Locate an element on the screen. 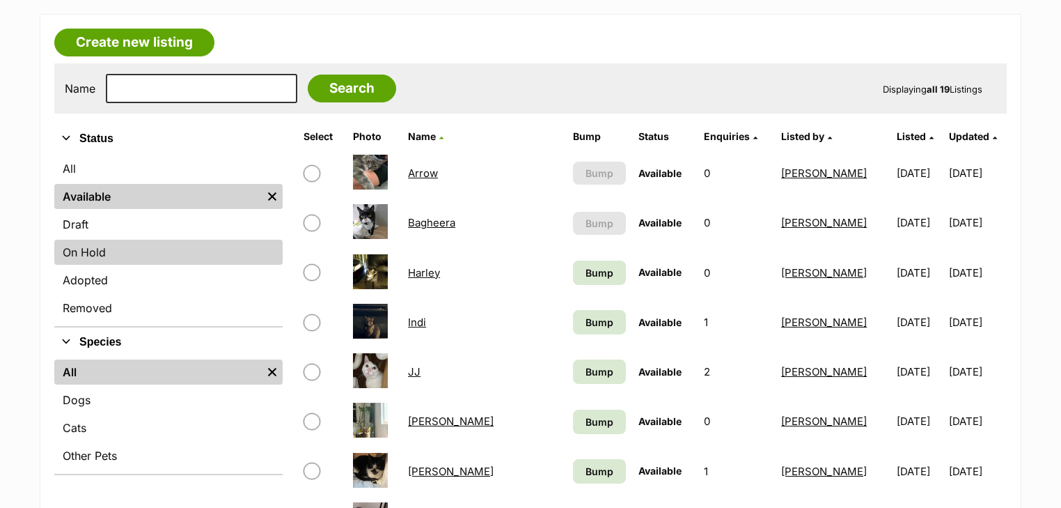 This screenshot has height=508, width=1061. a: Adopted is located at coordinates (168, 280).